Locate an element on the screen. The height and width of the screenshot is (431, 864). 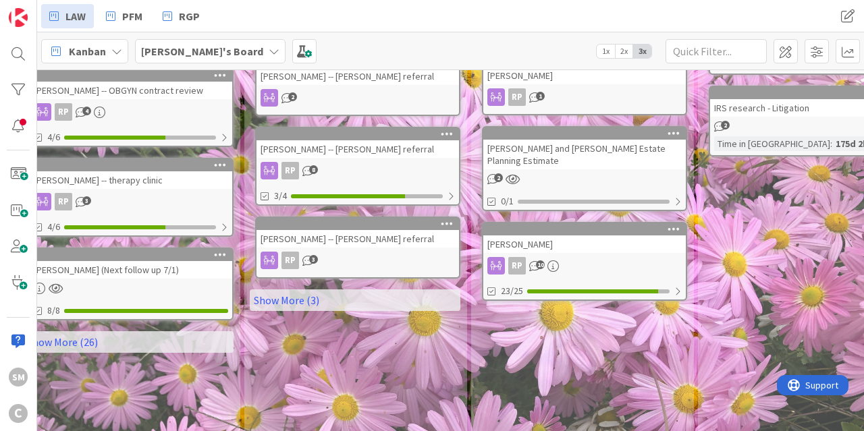
input: Quick Filter... is located at coordinates (716, 51).